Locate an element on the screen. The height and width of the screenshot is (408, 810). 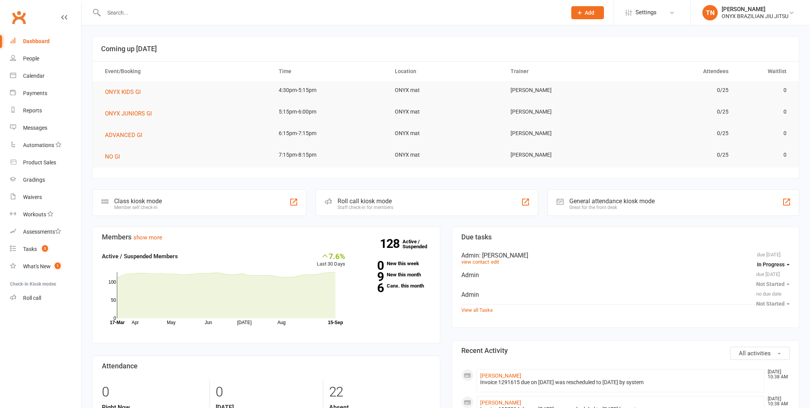
strong: Active / Suspended Members is located at coordinates (140, 256).